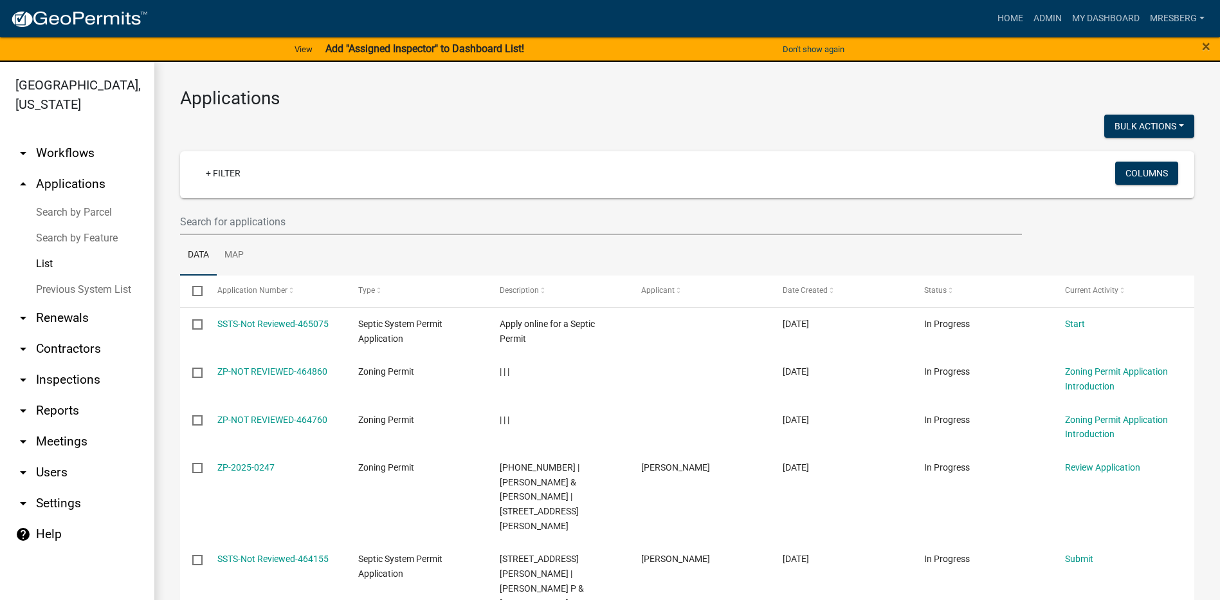 Image resolution: width=1220 pixels, height=600 pixels. Describe the element at coordinates (272, 419) in the screenshot. I see `a: ZP-NOT REVIEWED-464760` at that location.